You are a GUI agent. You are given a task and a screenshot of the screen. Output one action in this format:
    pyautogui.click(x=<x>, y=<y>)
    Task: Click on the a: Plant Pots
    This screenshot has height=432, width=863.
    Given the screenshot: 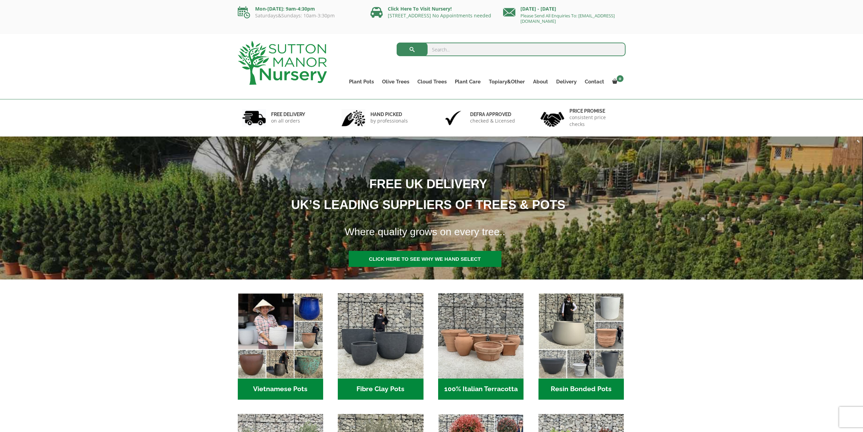 What is the action you would take?
    pyautogui.click(x=361, y=82)
    